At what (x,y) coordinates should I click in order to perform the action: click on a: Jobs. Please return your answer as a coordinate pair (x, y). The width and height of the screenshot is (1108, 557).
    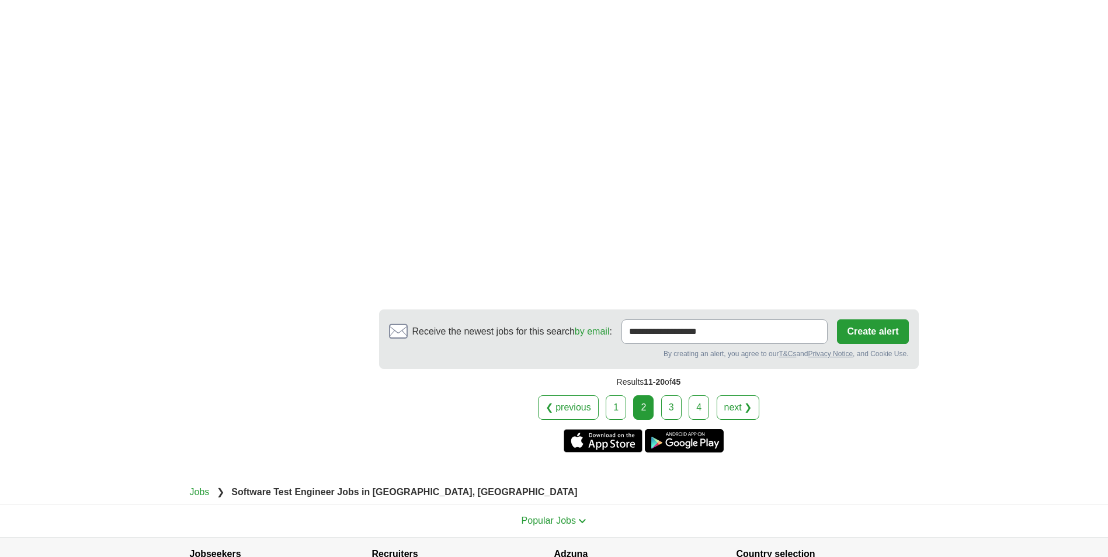
    Looking at the image, I should click on (200, 492).